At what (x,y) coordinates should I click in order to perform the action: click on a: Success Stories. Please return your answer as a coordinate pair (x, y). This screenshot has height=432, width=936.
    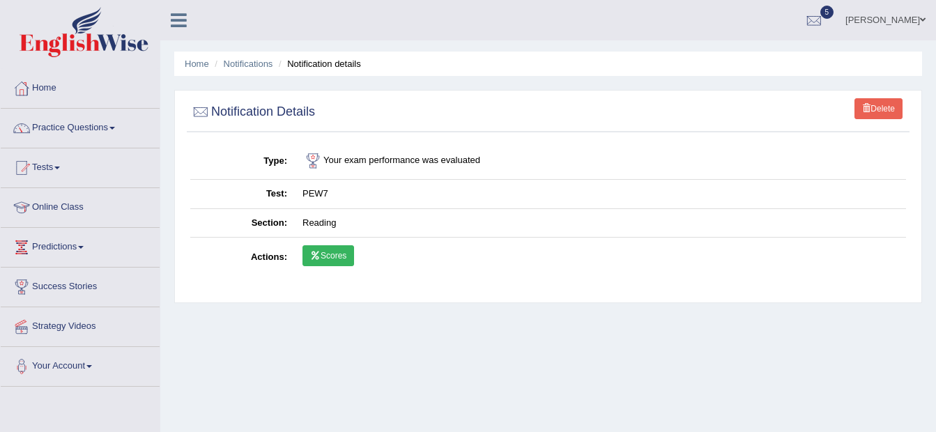
    Looking at the image, I should click on (80, 285).